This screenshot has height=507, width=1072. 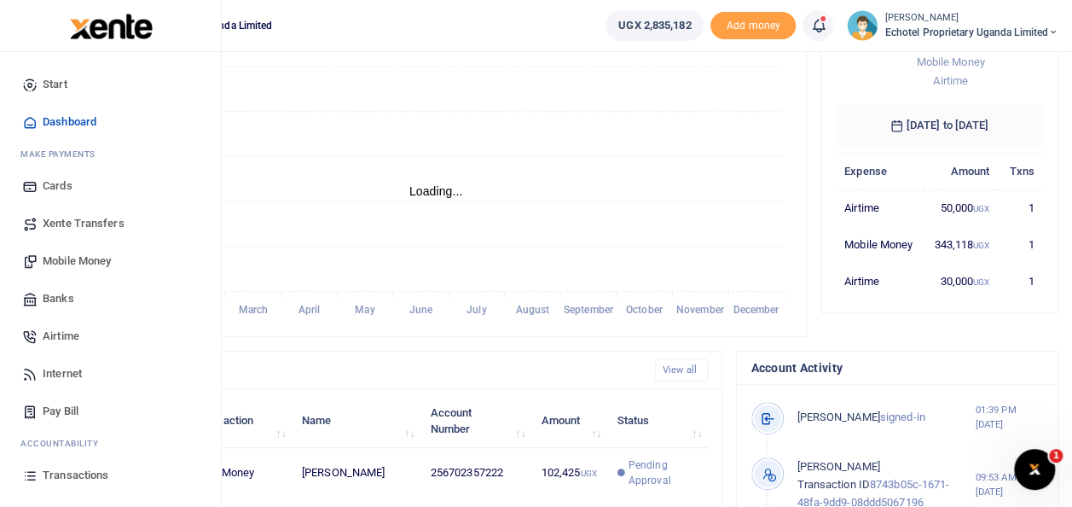 I want to click on th: Txns, so click(x=1021, y=171).